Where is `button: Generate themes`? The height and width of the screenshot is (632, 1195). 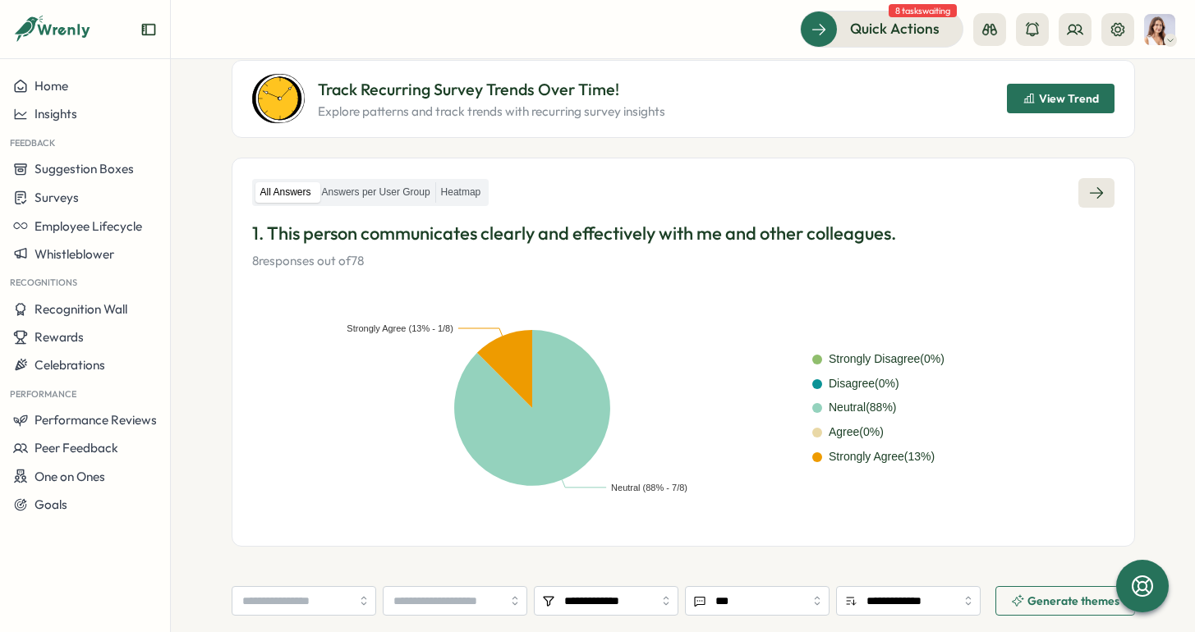
button: Generate themes is located at coordinates (1065, 601).